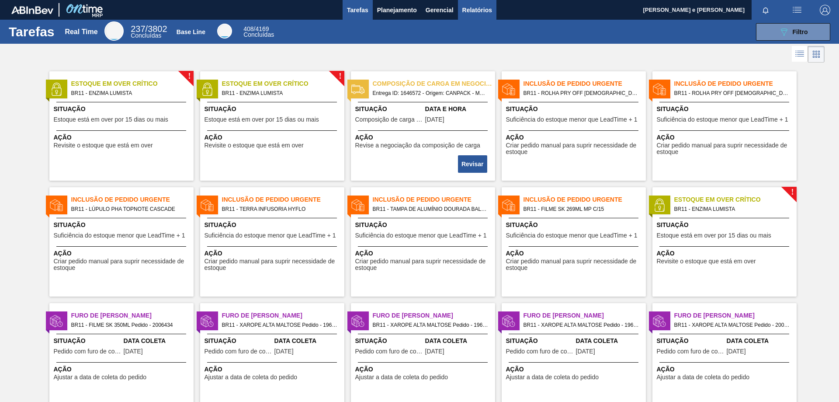 The width and height of the screenshot is (839, 402). What do you see at coordinates (459, 109) in the screenshot?
I see `span: Data e Hora` at bounding box center [459, 109].